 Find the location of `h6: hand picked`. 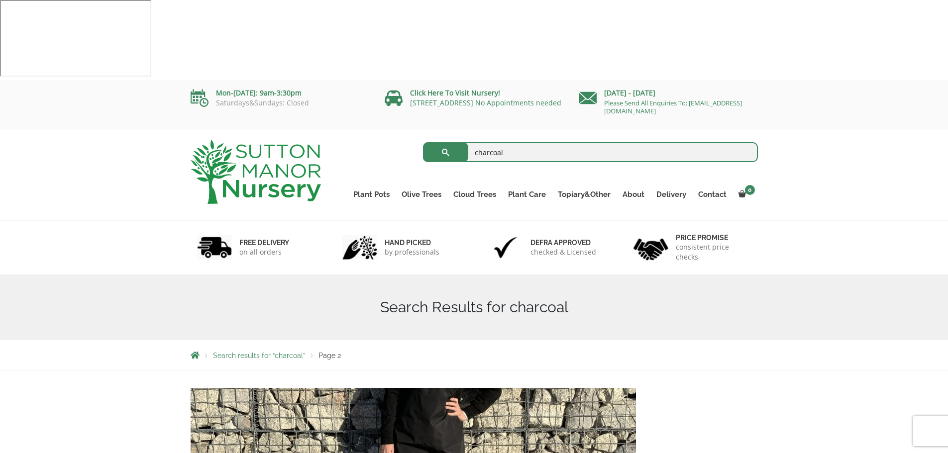

h6: hand picked is located at coordinates (412, 243).